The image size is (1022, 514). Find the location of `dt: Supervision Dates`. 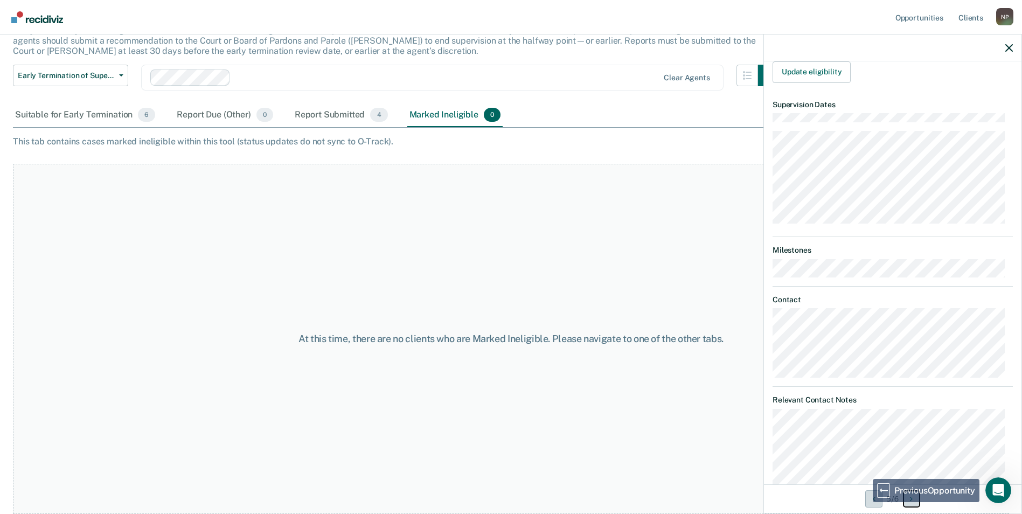

dt: Supervision Dates is located at coordinates (893, 105).